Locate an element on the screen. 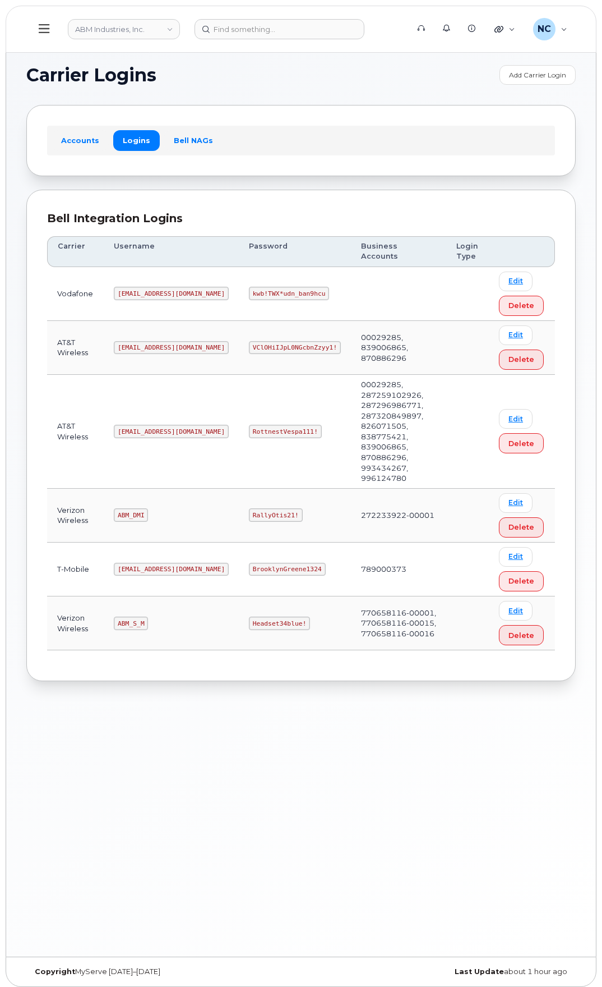 The image size is (602, 987). td: Vodafone is located at coordinates (75, 294).